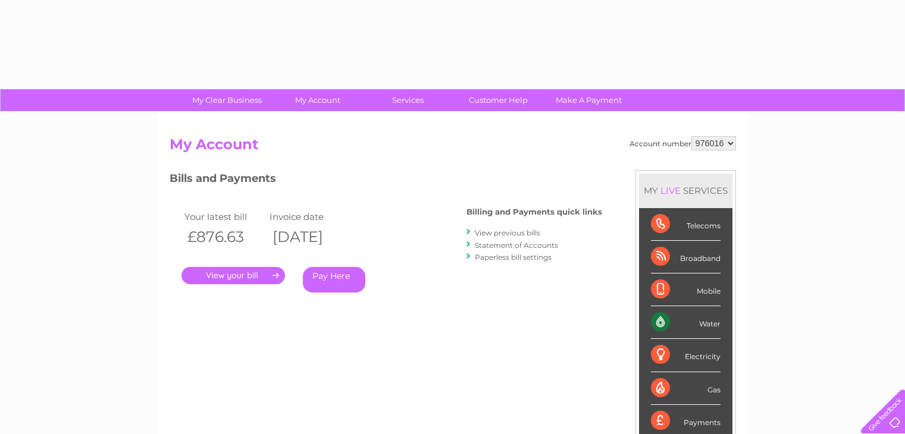 The width and height of the screenshot is (905, 434). Describe the element at coordinates (534, 212) in the screenshot. I see `h4: Billing and Payments quick links` at that location.